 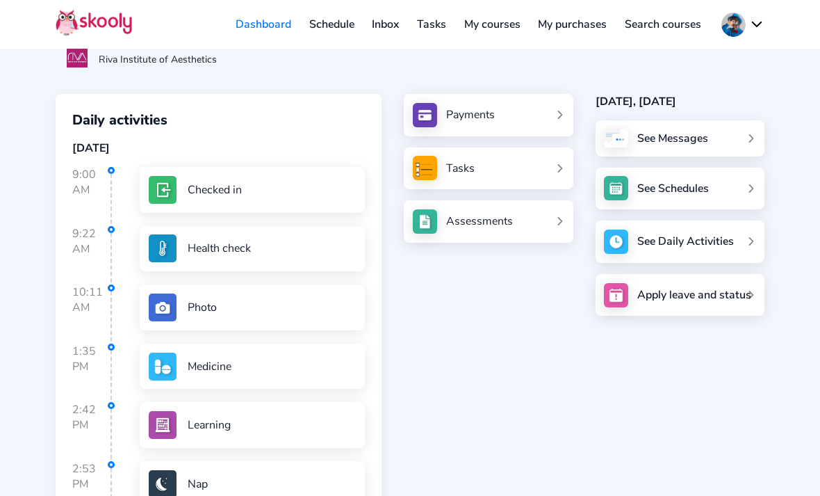 What do you see at coordinates (616, 188) in the screenshot?
I see `img: schedule.jpg` at bounding box center [616, 188].